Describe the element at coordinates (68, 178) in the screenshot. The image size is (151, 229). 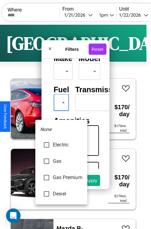
I see `span: Gas Premium` at that location.